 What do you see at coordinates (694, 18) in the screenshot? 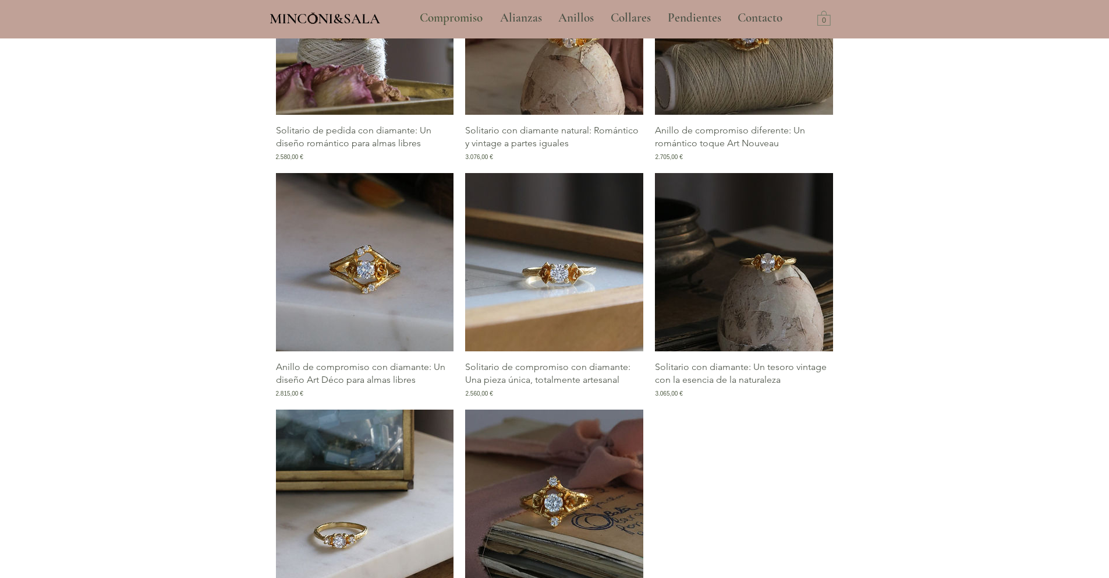
I see `a: Pendientes` at bounding box center [694, 18].